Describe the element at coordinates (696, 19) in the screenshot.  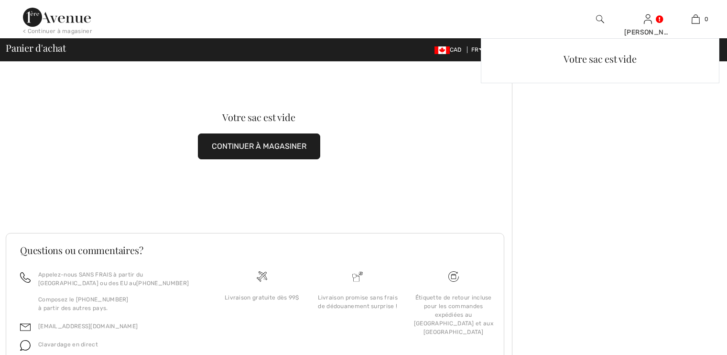
I see `a: 0` at that location.